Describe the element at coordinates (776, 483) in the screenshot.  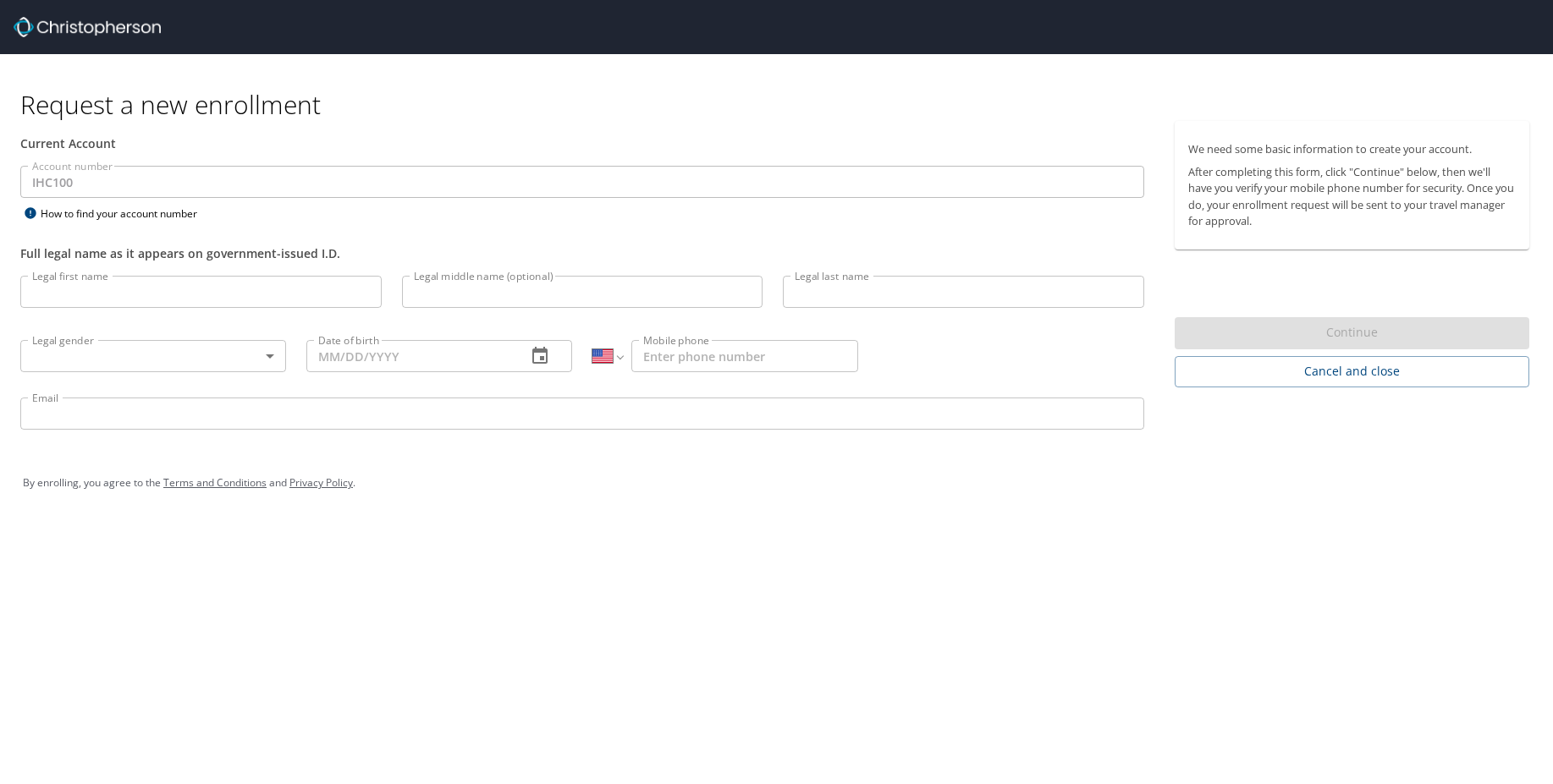
I see `div: By enrolling, you agree to the and .` at that location.